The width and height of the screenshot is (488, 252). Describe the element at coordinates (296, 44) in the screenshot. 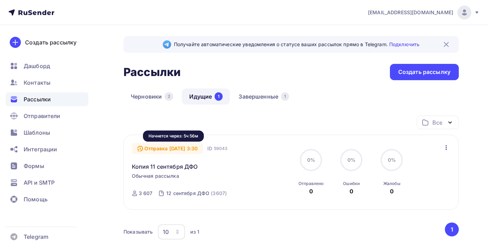

I see `span: Получайте автоматические уведомления о статусе ваших рассылок прямо в Telegram.` at that location.